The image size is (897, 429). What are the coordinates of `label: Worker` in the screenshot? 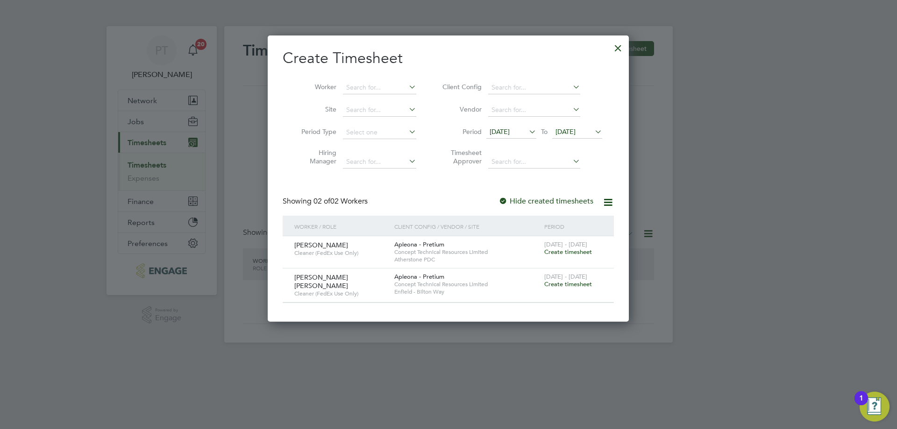 It's located at (315, 87).